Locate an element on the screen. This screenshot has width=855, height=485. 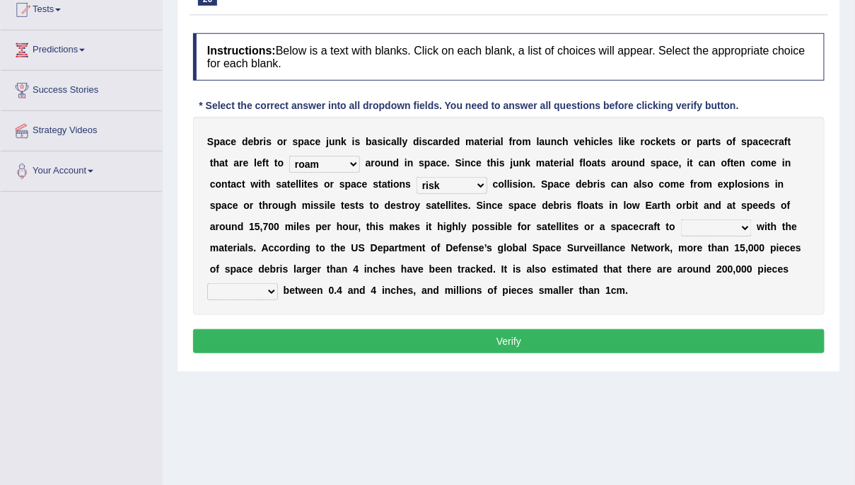
b: k is located at coordinates (659, 141).